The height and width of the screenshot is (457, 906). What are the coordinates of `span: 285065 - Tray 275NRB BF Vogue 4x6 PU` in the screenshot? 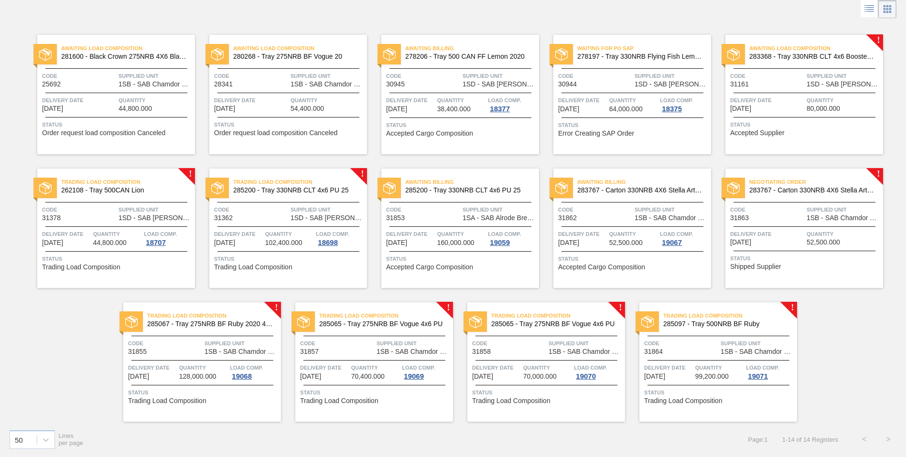 It's located at (382, 324).